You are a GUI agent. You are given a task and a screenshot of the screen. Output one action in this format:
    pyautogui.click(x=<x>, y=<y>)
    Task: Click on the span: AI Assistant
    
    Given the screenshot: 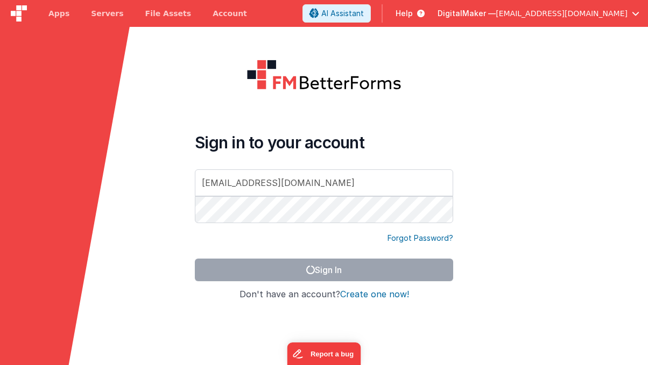 What is the action you would take?
    pyautogui.click(x=342, y=13)
    